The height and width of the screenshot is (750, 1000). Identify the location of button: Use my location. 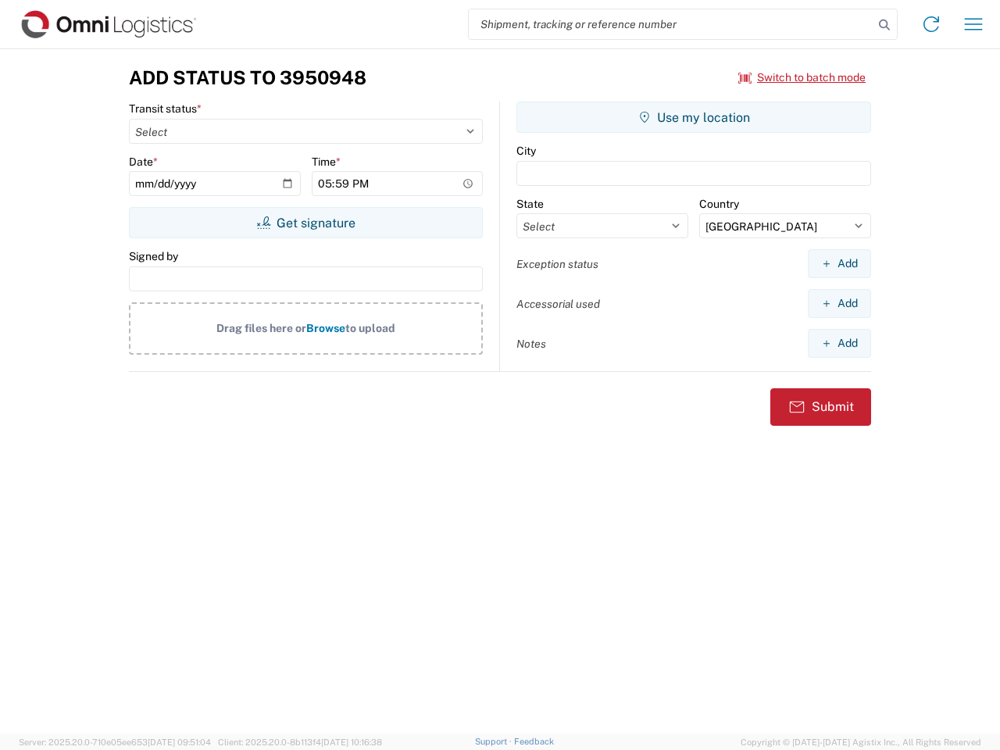
(694, 117).